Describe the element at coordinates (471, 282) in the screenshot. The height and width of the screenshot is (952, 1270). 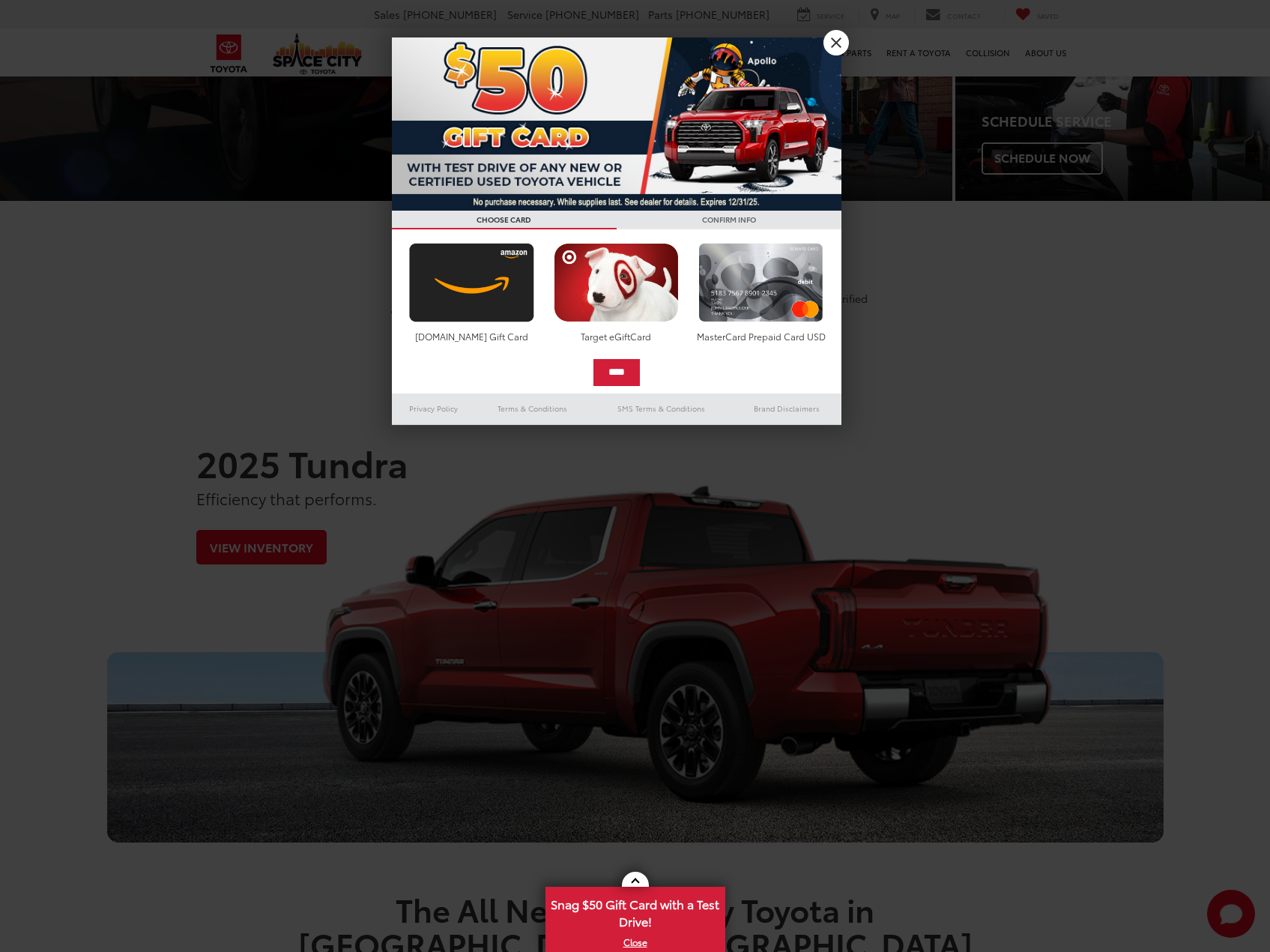
I see `img: amazoncard.png` at that location.